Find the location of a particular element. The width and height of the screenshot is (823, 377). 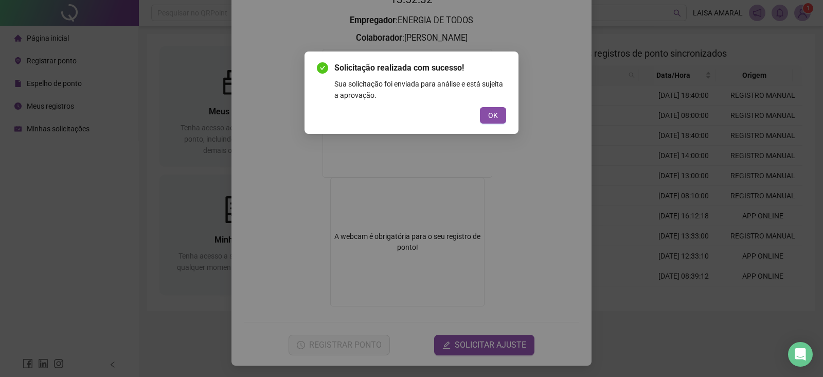

div: Sua solicitação foi enviada para análise e está sujeita a aprovação. is located at coordinates (420, 89).